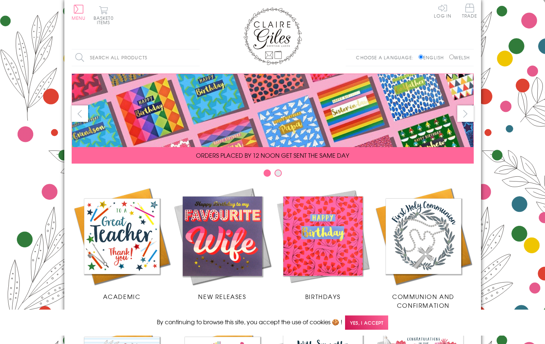 The width and height of the screenshot is (545, 344). I want to click on a: Log In, so click(443, 11).